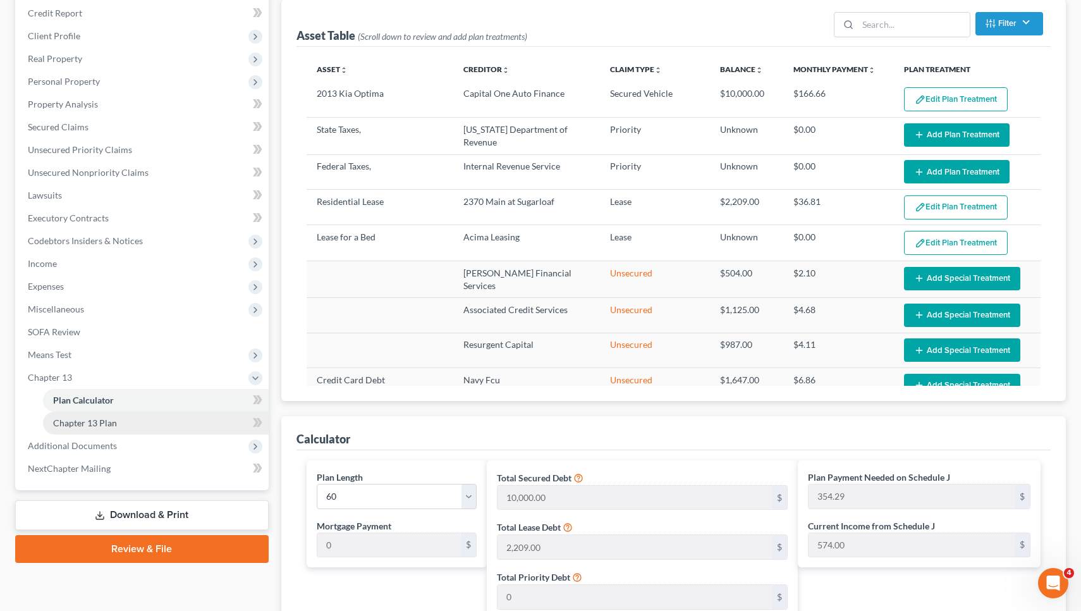 This screenshot has height=611, width=1081. I want to click on a: Monthly Paymentunfold_more, so click(834, 69).